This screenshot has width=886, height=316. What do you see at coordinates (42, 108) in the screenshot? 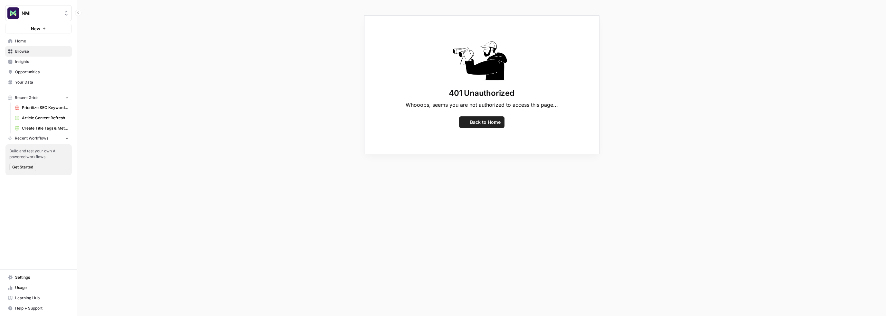
I see `a: Prioritize SEO Keywords List` at bounding box center [42, 108].